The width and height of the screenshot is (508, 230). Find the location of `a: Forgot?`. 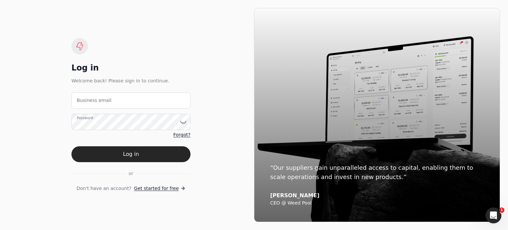

a: Forgot? is located at coordinates (182, 135).